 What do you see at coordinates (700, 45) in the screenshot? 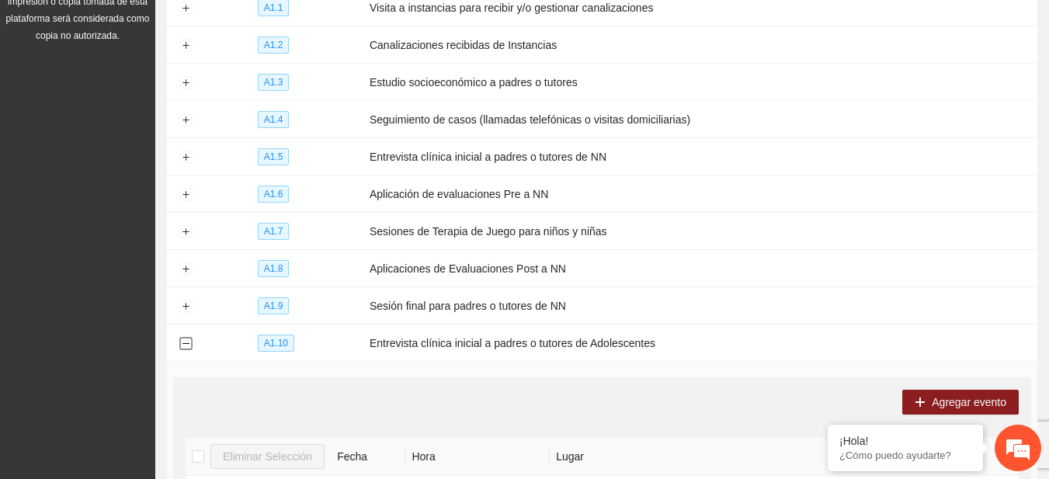
I see `td: Canalizaciones recibidas de Instancias` at bounding box center [700, 45].